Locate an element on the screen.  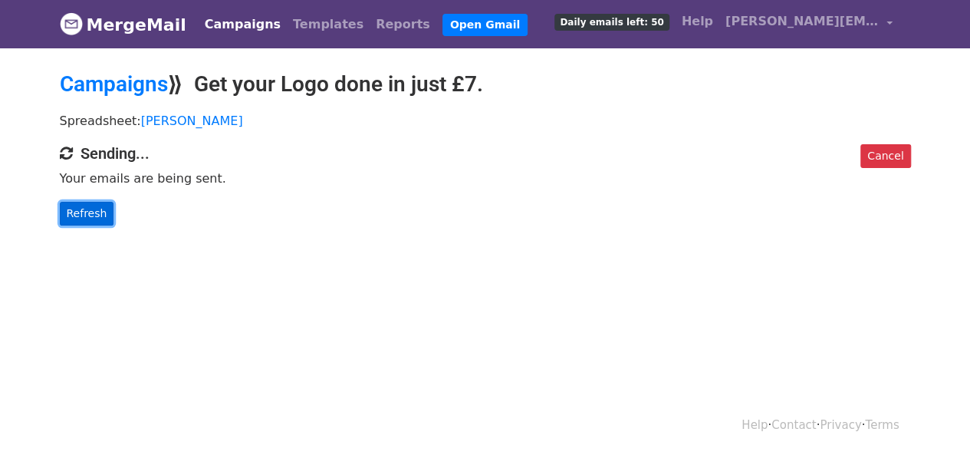
a: Privacy is located at coordinates (840, 425).